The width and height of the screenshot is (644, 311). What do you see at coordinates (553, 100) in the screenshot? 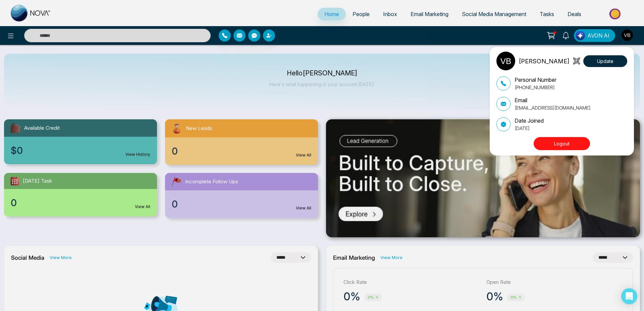
I see `p: Email` at bounding box center [553, 100].